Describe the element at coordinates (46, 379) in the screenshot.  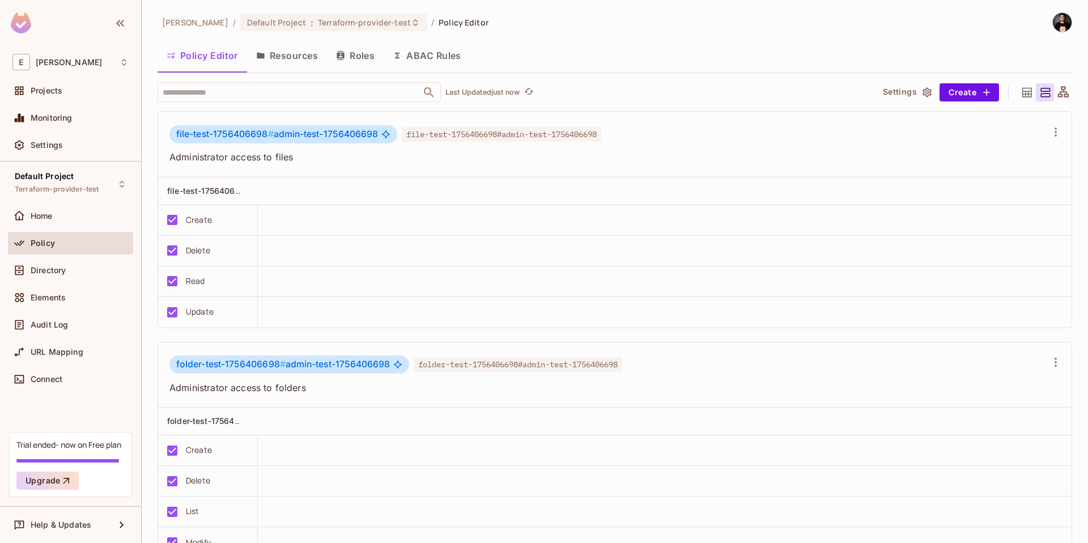
I see `span: Connect` at that location.